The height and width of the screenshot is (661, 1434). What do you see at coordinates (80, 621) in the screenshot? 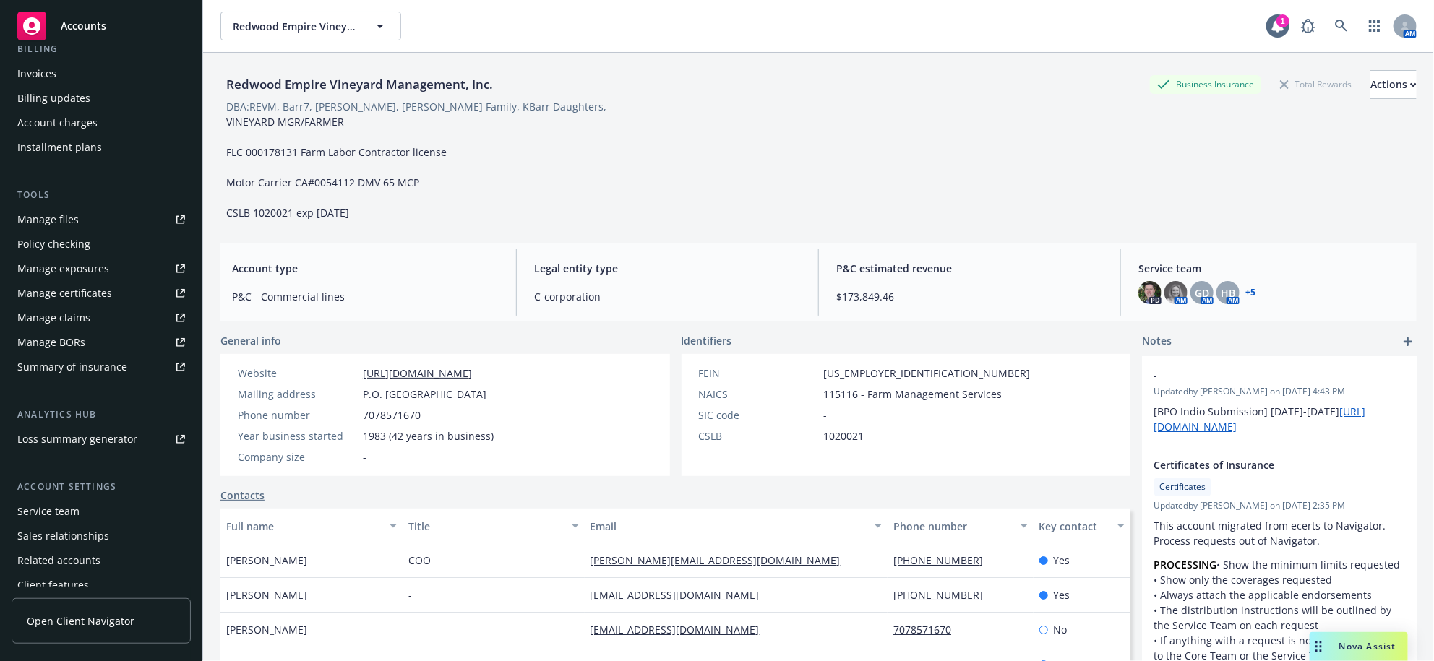
I see `span: Open Client Navigator` at bounding box center [80, 621].